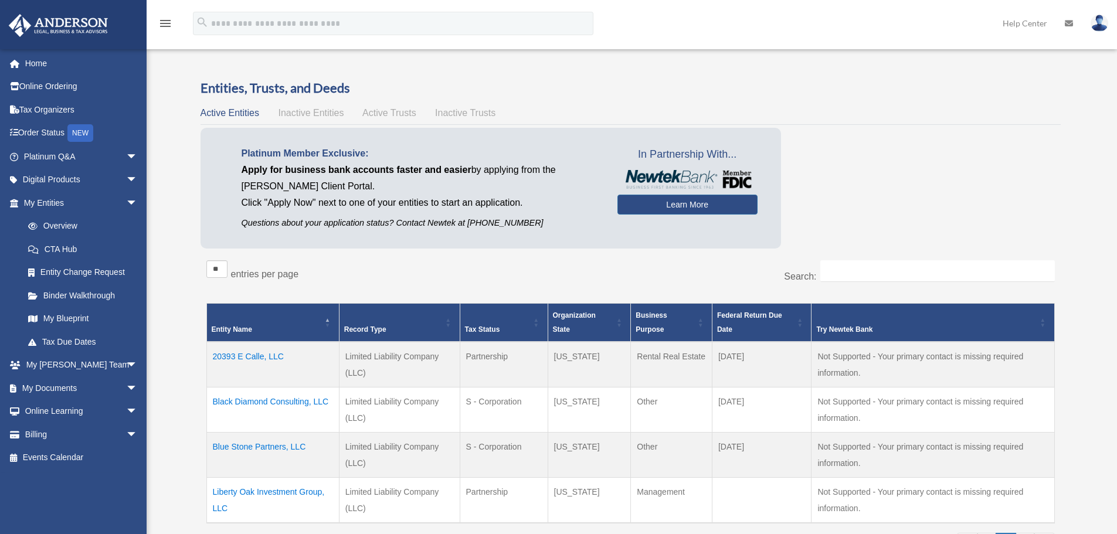 The width and height of the screenshot is (1117, 534). What do you see at coordinates (81, 87) in the screenshot?
I see `a: Online Ordering` at bounding box center [81, 87].